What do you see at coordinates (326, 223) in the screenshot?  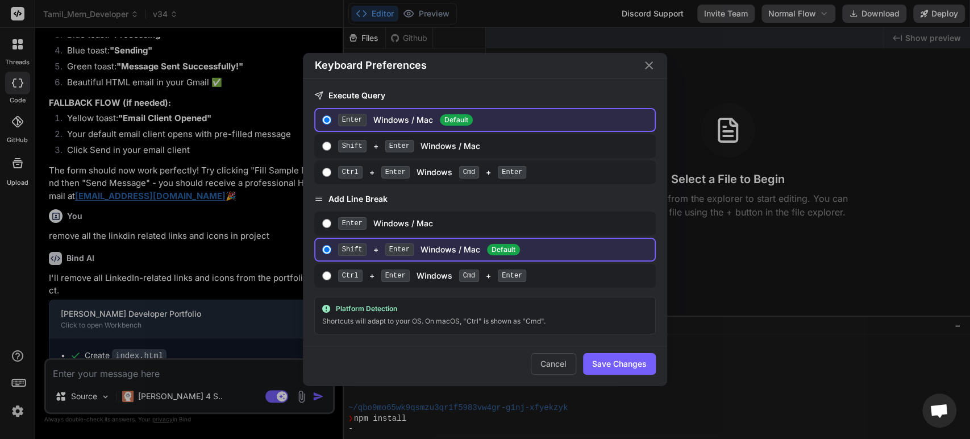 I see `input: EnterWindows / Mac` at bounding box center [326, 223].